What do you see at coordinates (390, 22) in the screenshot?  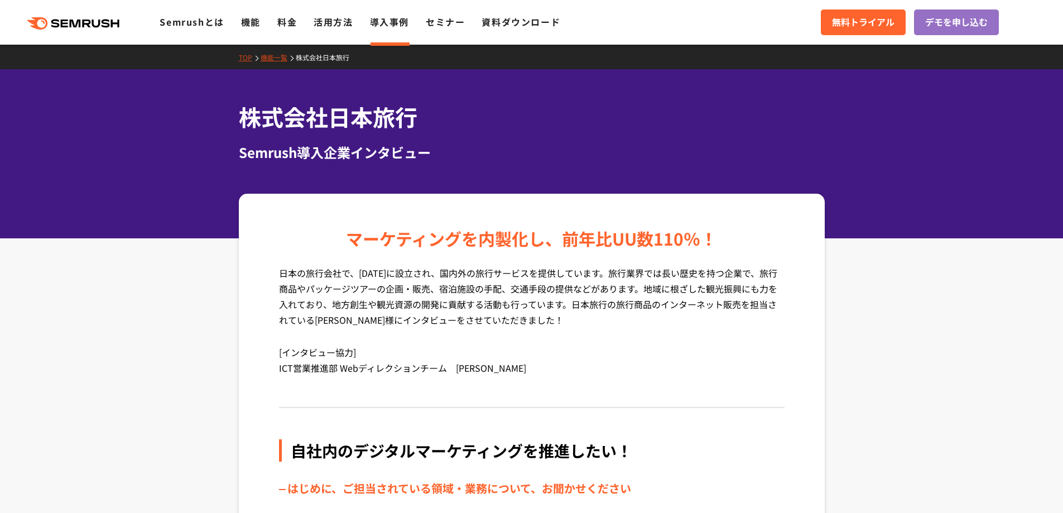 I see `a: 導入事例` at bounding box center [390, 22].